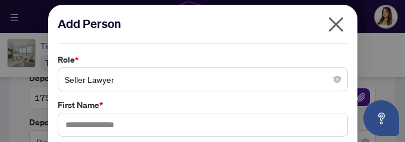 The image size is (405, 142). Describe the element at coordinates (203, 79) in the screenshot. I see `span: Seller Lawyer` at that location.